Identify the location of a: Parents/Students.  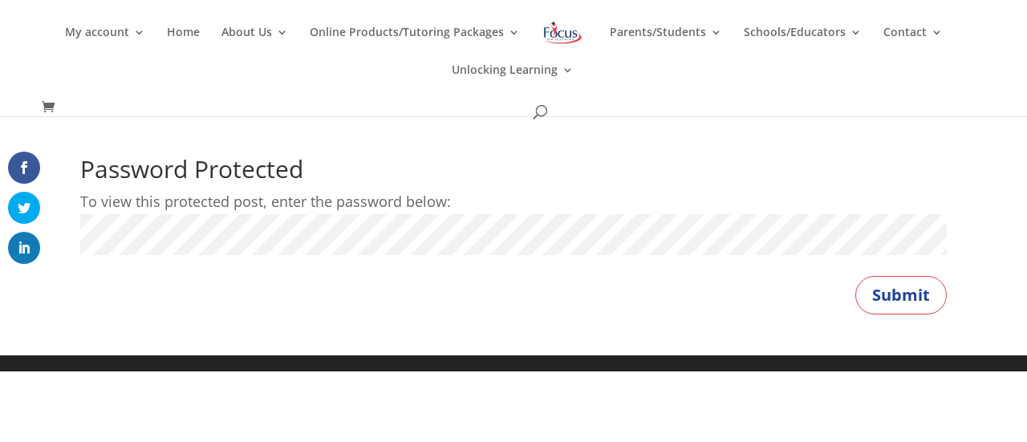
(666, 45).